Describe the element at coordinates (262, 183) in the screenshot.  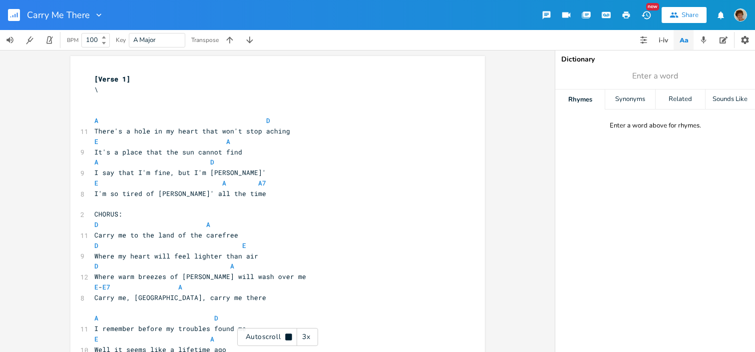
I see `span: A7` at that location.